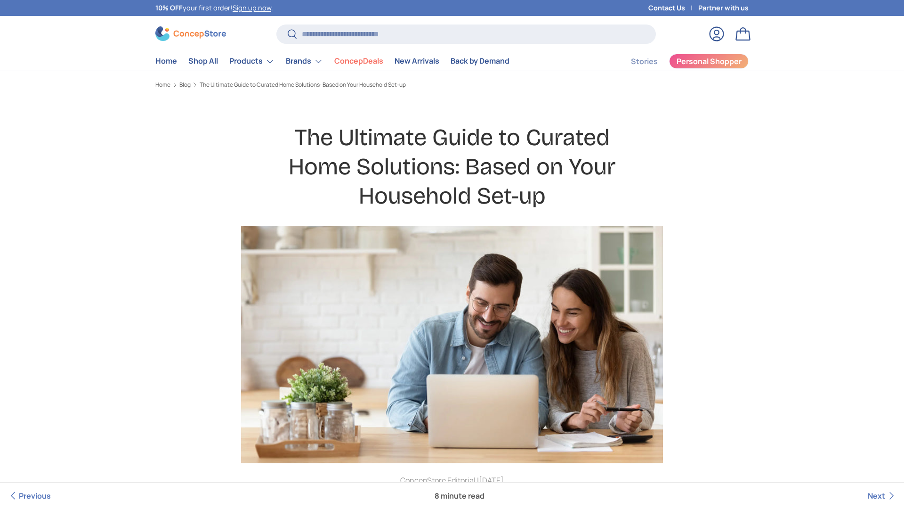 The image size is (904, 509). Describe the element at coordinates (460, 495) in the screenshot. I see `span: 8 minute read` at that location.